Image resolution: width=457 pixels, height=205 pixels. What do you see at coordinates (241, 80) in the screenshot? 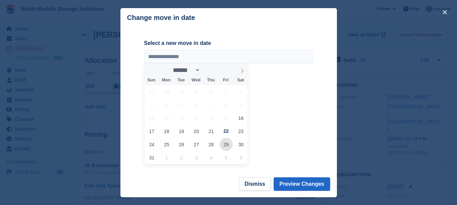
I see `span: Sat` at bounding box center [241, 80].